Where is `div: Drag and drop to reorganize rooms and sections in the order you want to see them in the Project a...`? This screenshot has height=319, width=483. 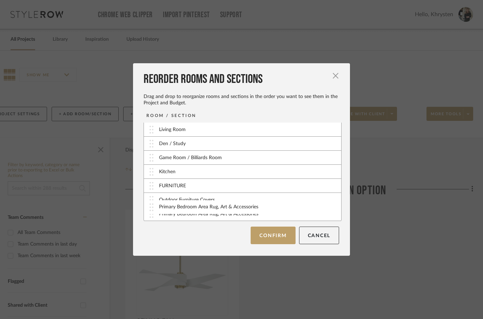 div: Drag and drop to reorganize rooms and sections in the order you want to see them in the Project a... is located at coordinates (241, 100).